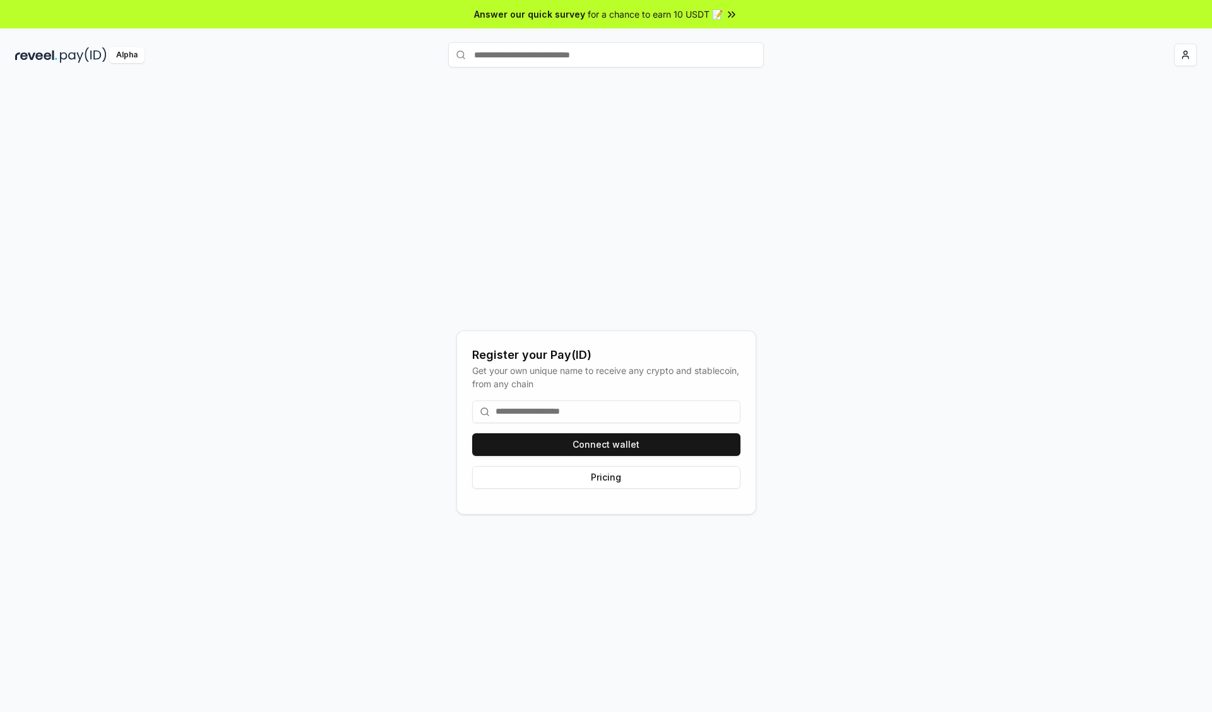  Describe the element at coordinates (36, 55) in the screenshot. I see `img: reveel_dark` at that location.